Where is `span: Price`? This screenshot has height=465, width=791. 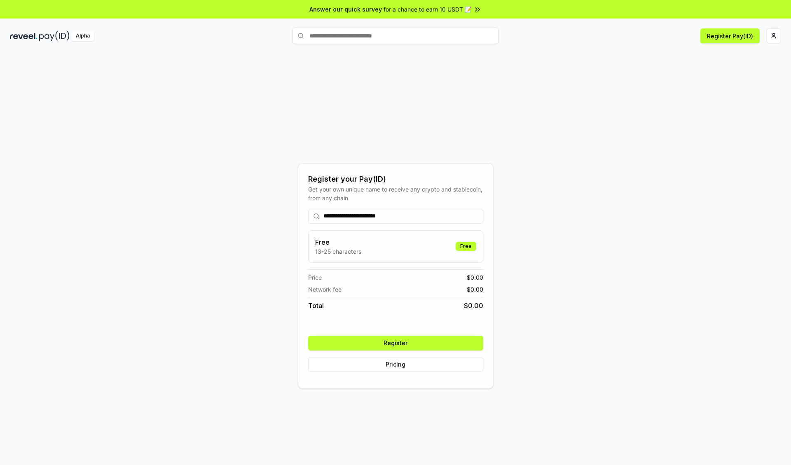
span: Price is located at coordinates (315, 277).